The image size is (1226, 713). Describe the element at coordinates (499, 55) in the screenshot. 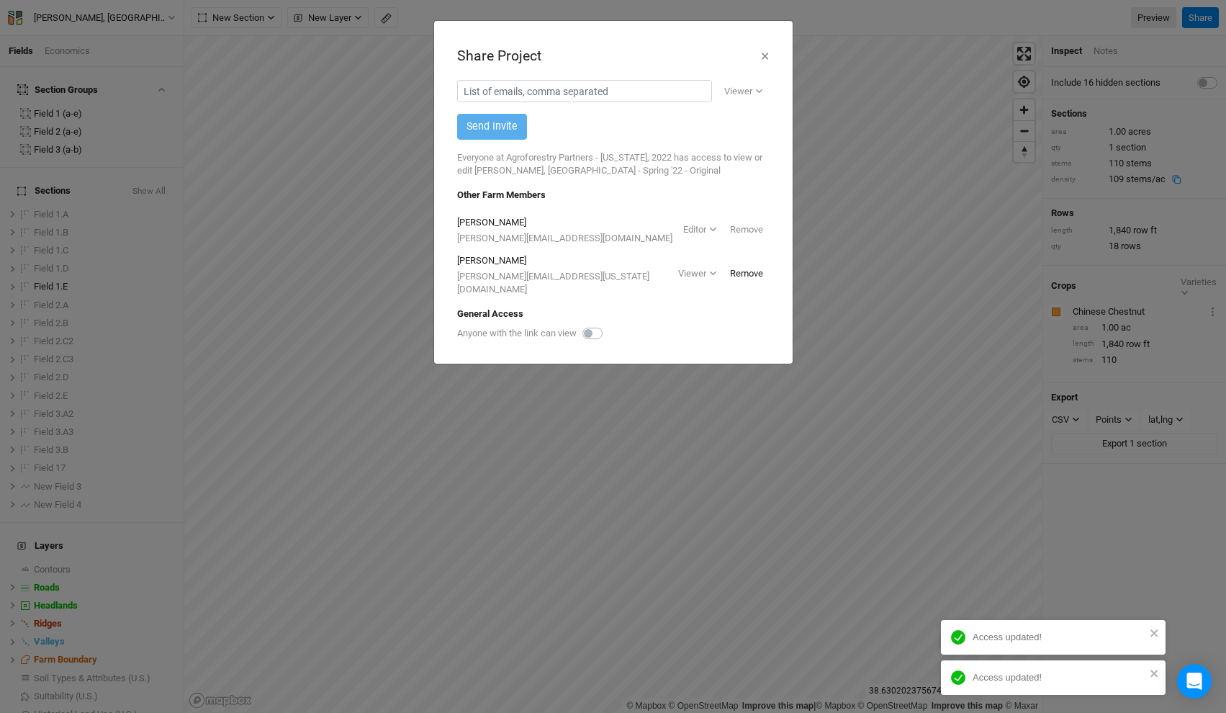

I see `div: Share Project` at that location.